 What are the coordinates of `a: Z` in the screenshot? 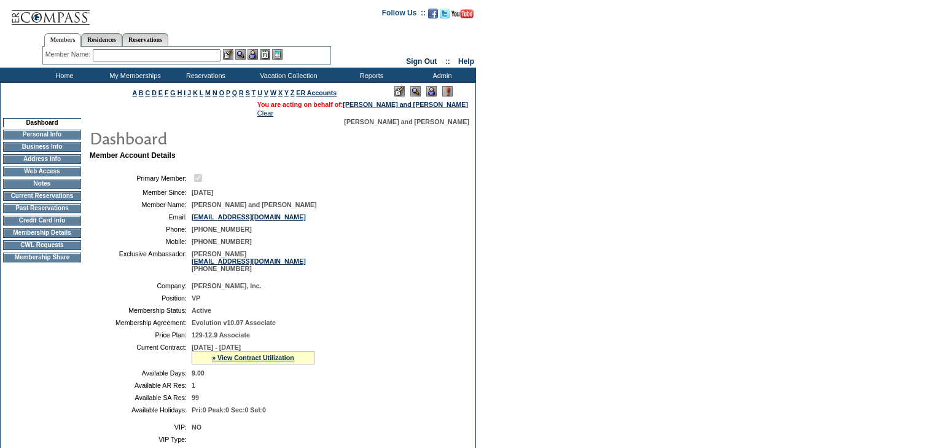 It's located at (292, 93).